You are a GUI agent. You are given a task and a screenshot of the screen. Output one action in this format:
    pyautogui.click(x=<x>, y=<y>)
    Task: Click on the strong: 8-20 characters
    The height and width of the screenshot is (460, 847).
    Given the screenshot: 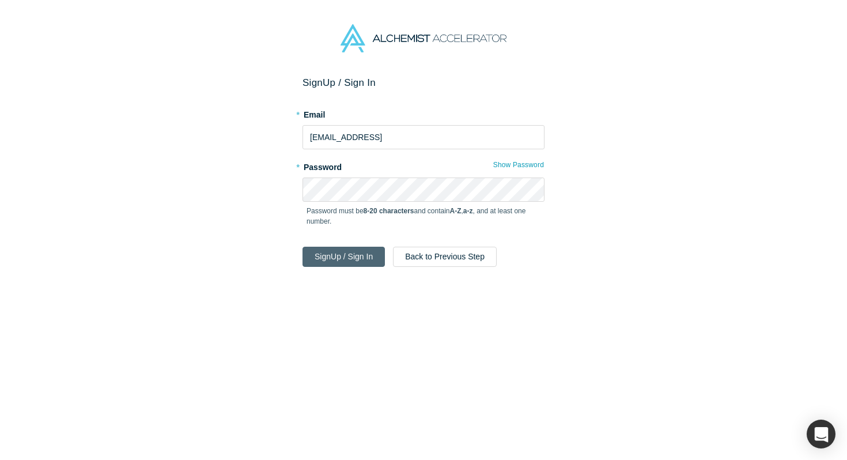 What is the action you would take?
    pyautogui.click(x=389, y=211)
    